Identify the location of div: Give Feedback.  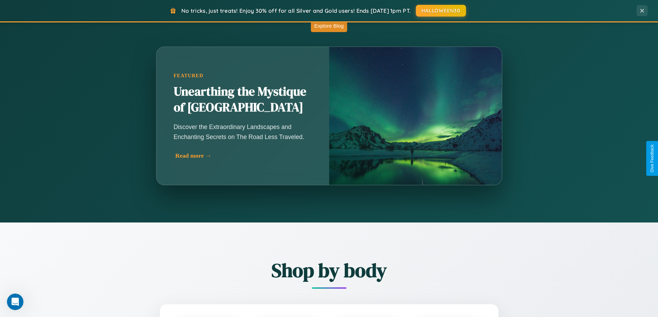
(652, 158).